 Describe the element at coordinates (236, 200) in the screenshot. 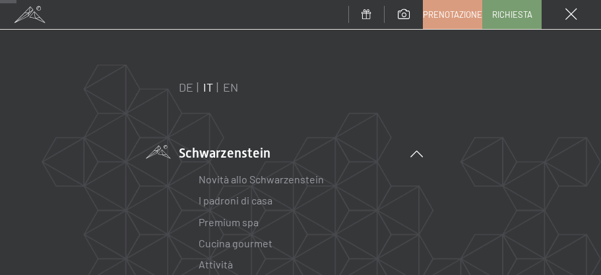

I see `a: I padroni di casa` at that location.